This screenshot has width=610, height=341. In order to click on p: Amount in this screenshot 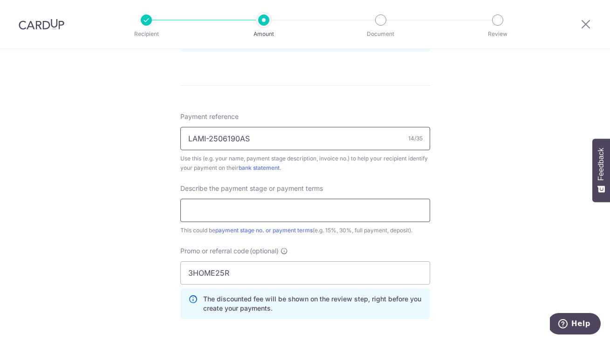, I will do `click(264, 34)`.